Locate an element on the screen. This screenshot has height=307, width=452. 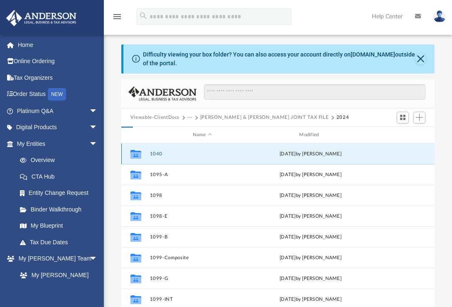
a: Overview is located at coordinates (61, 160).